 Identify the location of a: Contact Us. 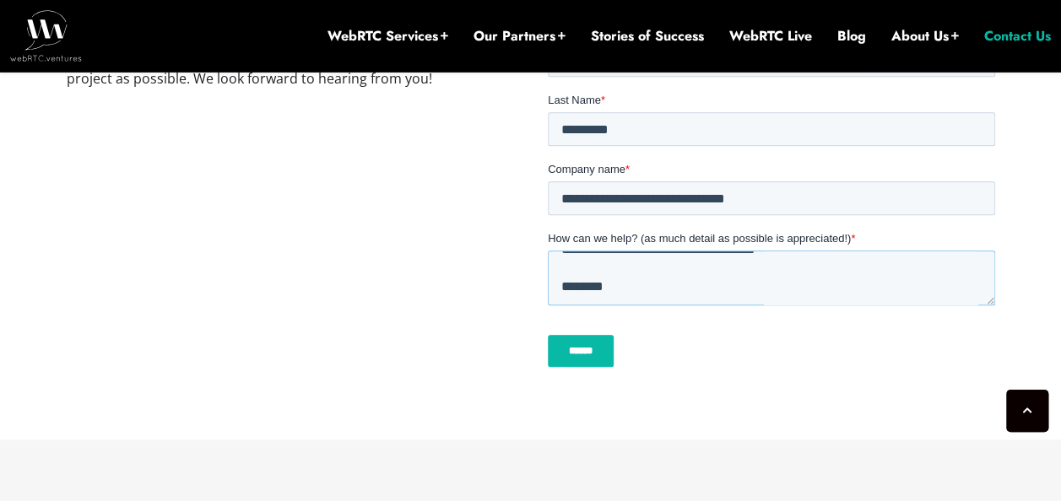
(1017, 36).